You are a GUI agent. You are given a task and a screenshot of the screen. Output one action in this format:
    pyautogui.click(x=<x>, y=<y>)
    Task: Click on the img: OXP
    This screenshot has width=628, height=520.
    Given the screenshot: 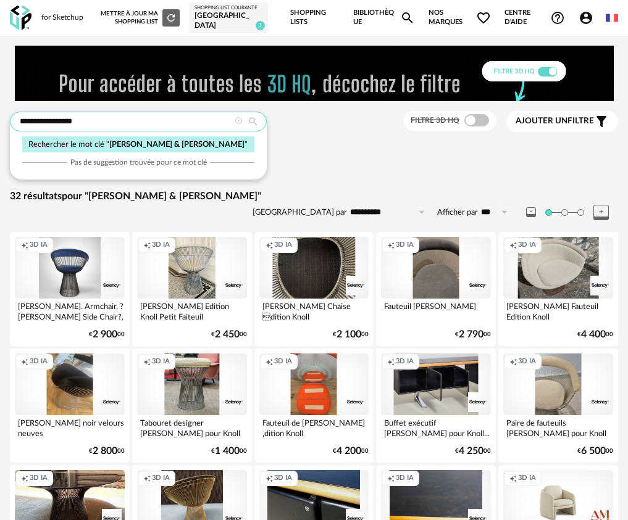 What is the action you would take?
    pyautogui.click(x=20, y=18)
    